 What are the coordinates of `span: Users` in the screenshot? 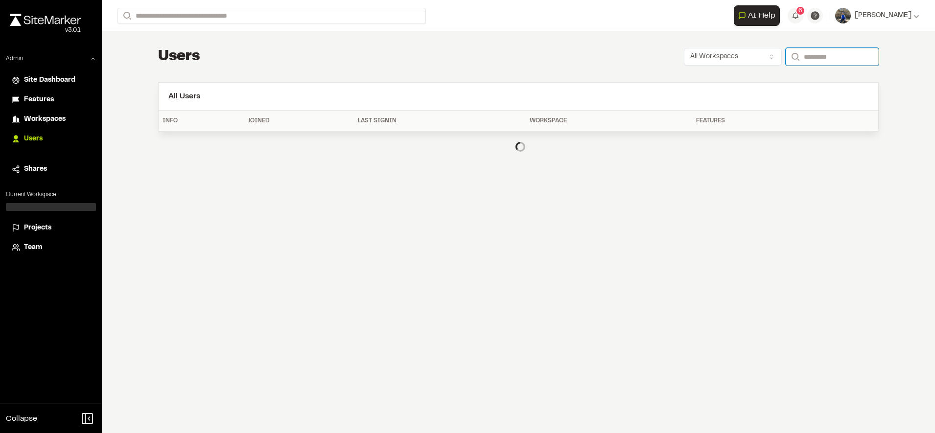 It's located at (33, 139).